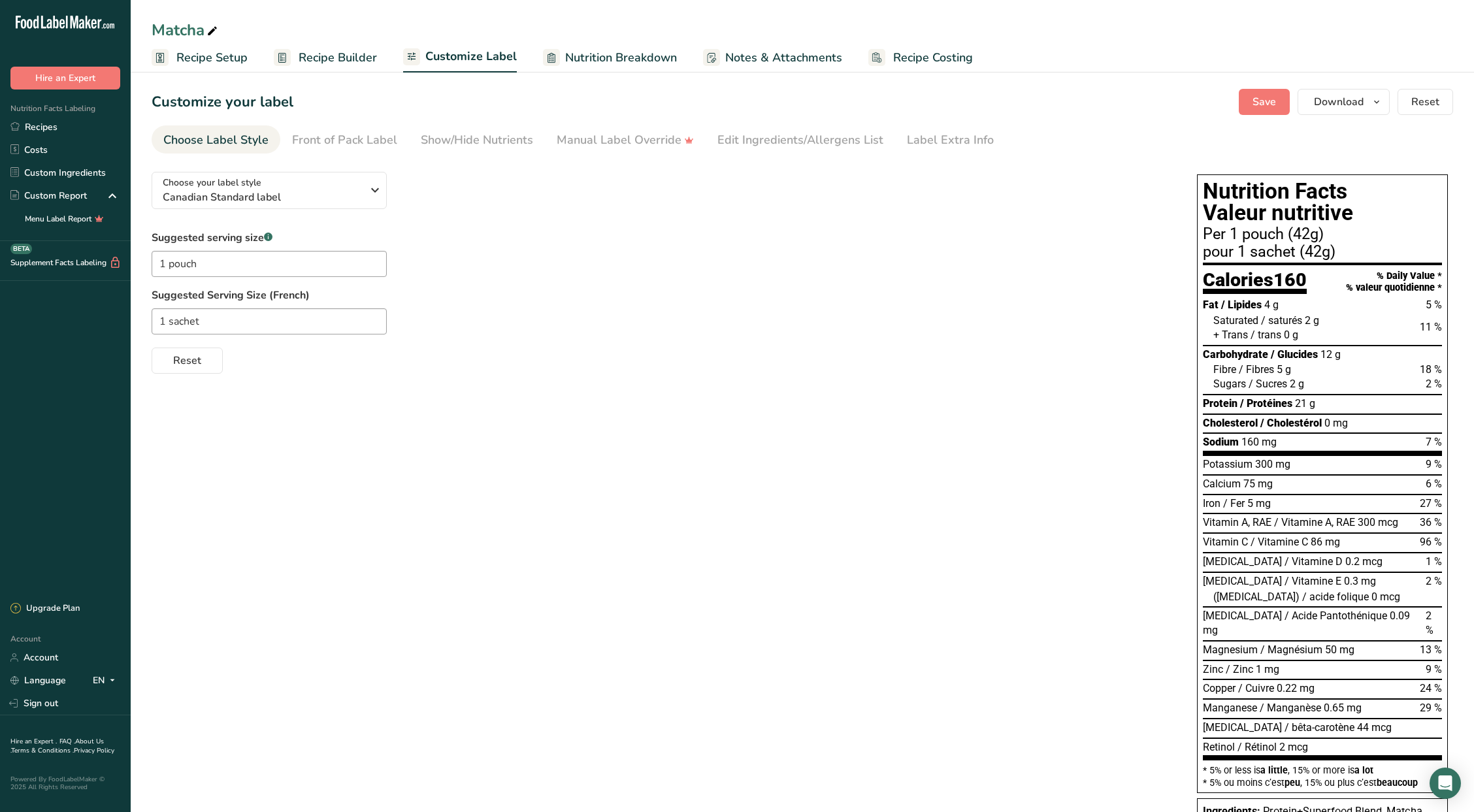 The height and width of the screenshot is (812, 1474). I want to click on div: Edit Ingredients/Allergens List, so click(800, 140).